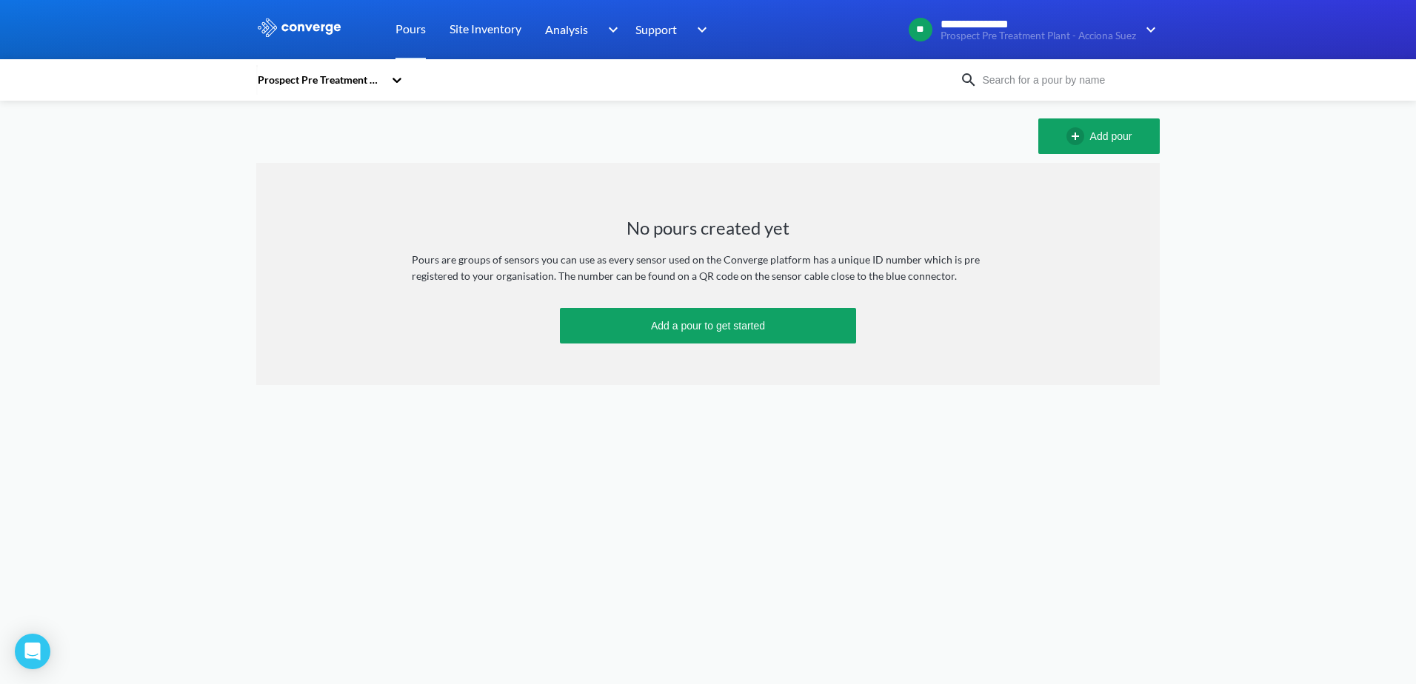  I want to click on span: Analysis, so click(567, 29).